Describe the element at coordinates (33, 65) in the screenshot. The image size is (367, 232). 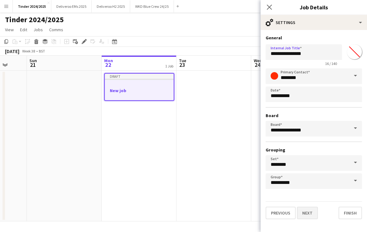
I see `span: 21` at that location.